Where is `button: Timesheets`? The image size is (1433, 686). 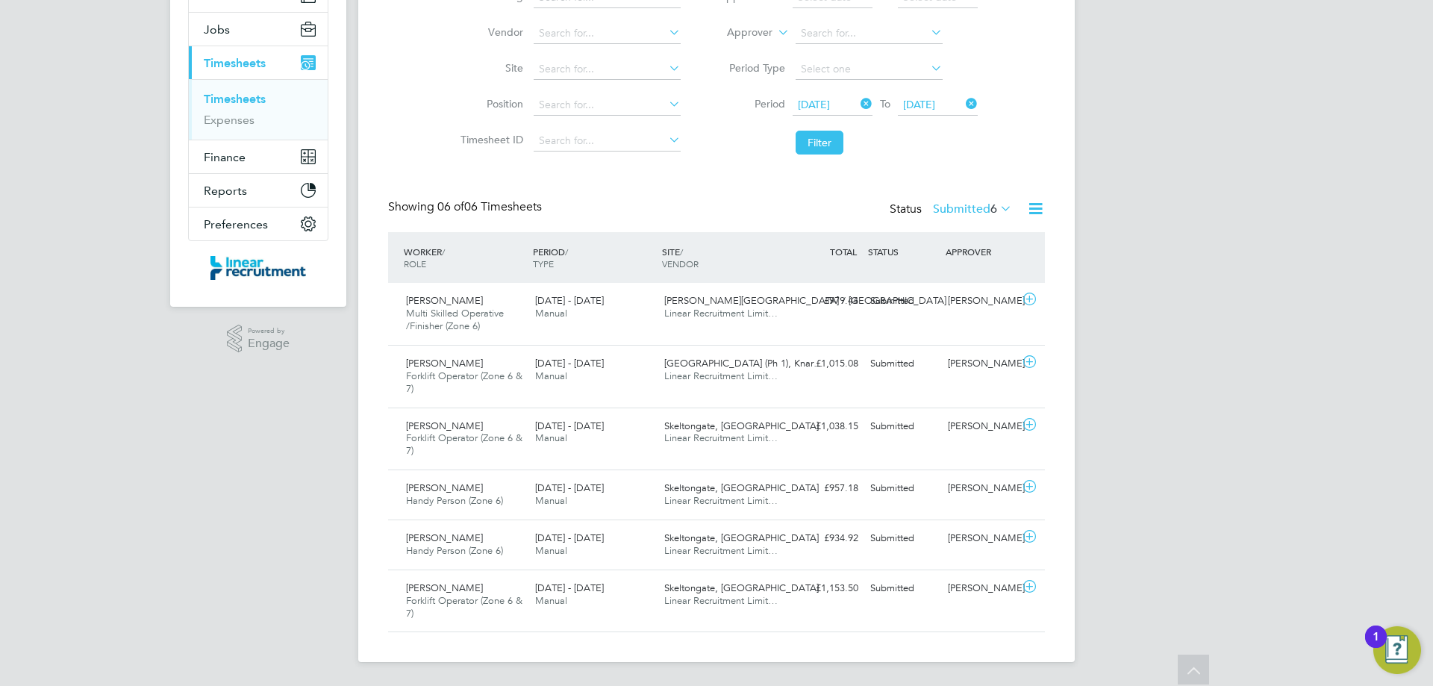 button: Timesheets is located at coordinates (258, 63).